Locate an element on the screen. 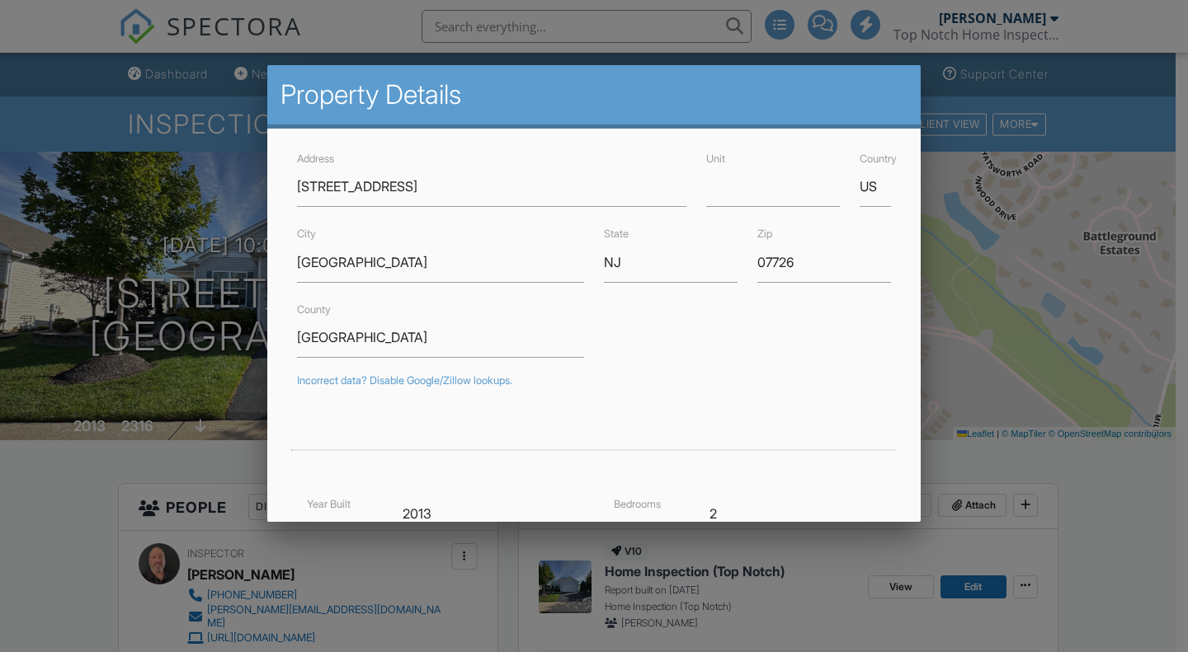  div: Incorrect data? Disable Google/Zillow lookups. is located at coordinates (594, 381).